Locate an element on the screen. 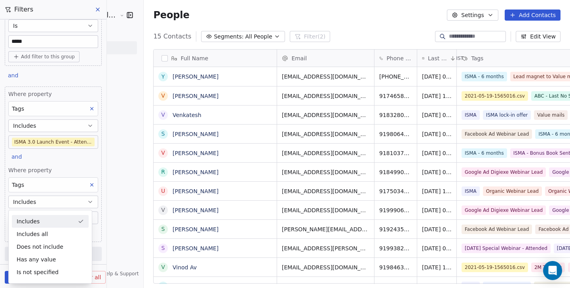  div: Includes is located at coordinates (50, 221).